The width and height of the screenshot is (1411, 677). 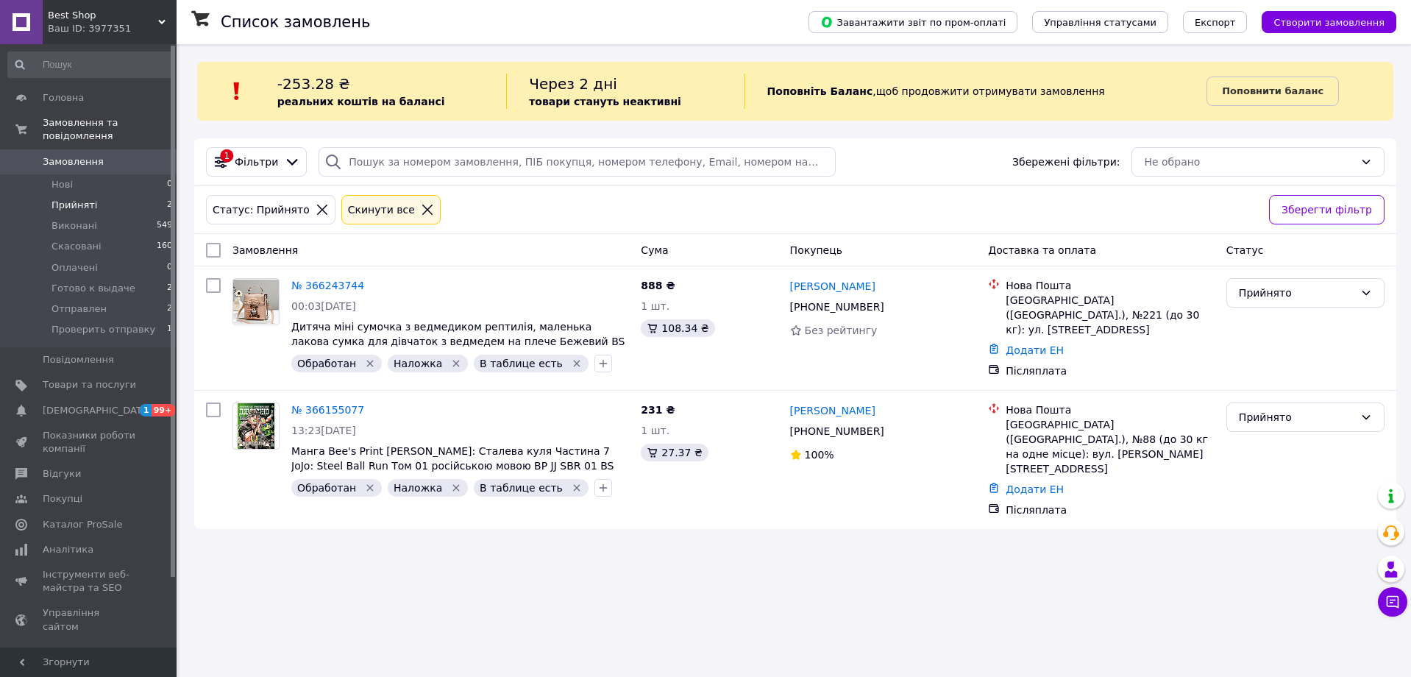 What do you see at coordinates (79, 309) in the screenshot?
I see `span: Отправлен` at bounding box center [79, 309].